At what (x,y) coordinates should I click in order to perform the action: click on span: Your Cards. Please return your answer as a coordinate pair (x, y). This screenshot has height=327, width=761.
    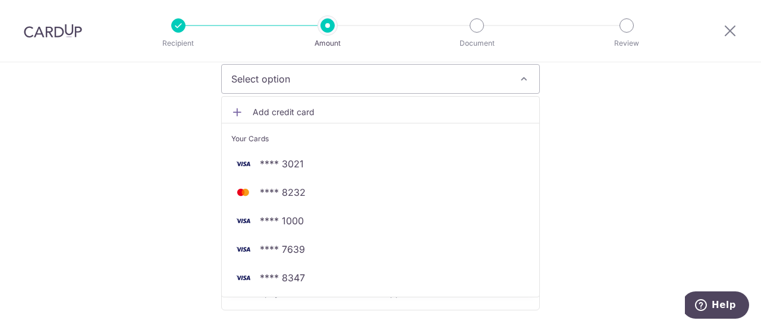
    Looking at the image, I should click on (250, 139).